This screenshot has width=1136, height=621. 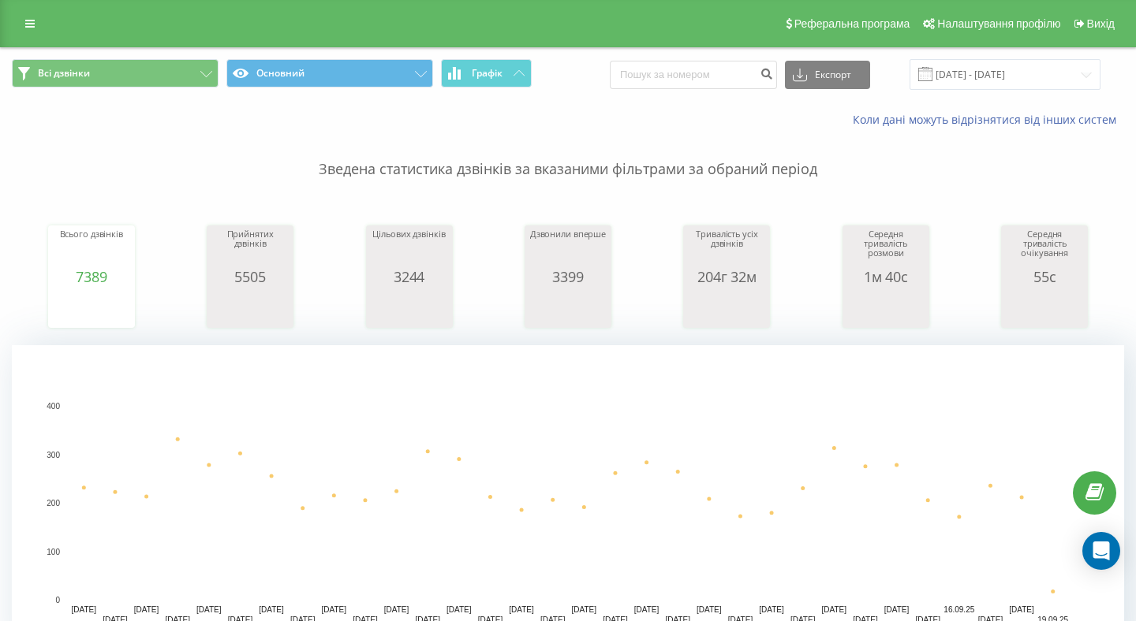 What do you see at coordinates (250, 277) in the screenshot?
I see `div: 5505` at bounding box center [250, 277].